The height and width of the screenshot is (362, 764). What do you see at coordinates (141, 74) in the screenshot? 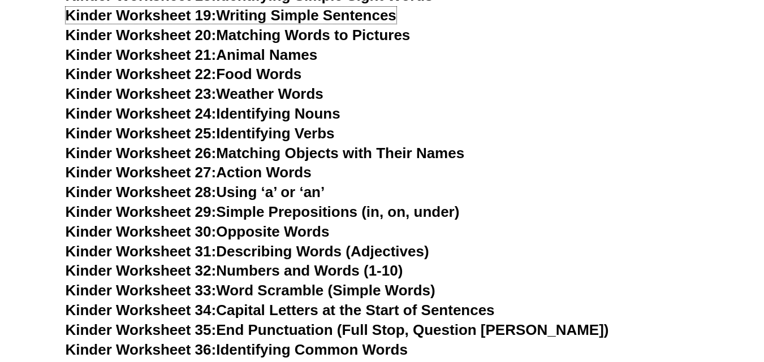
I see `span: Kinder Worksheet 22:` at bounding box center [141, 74].